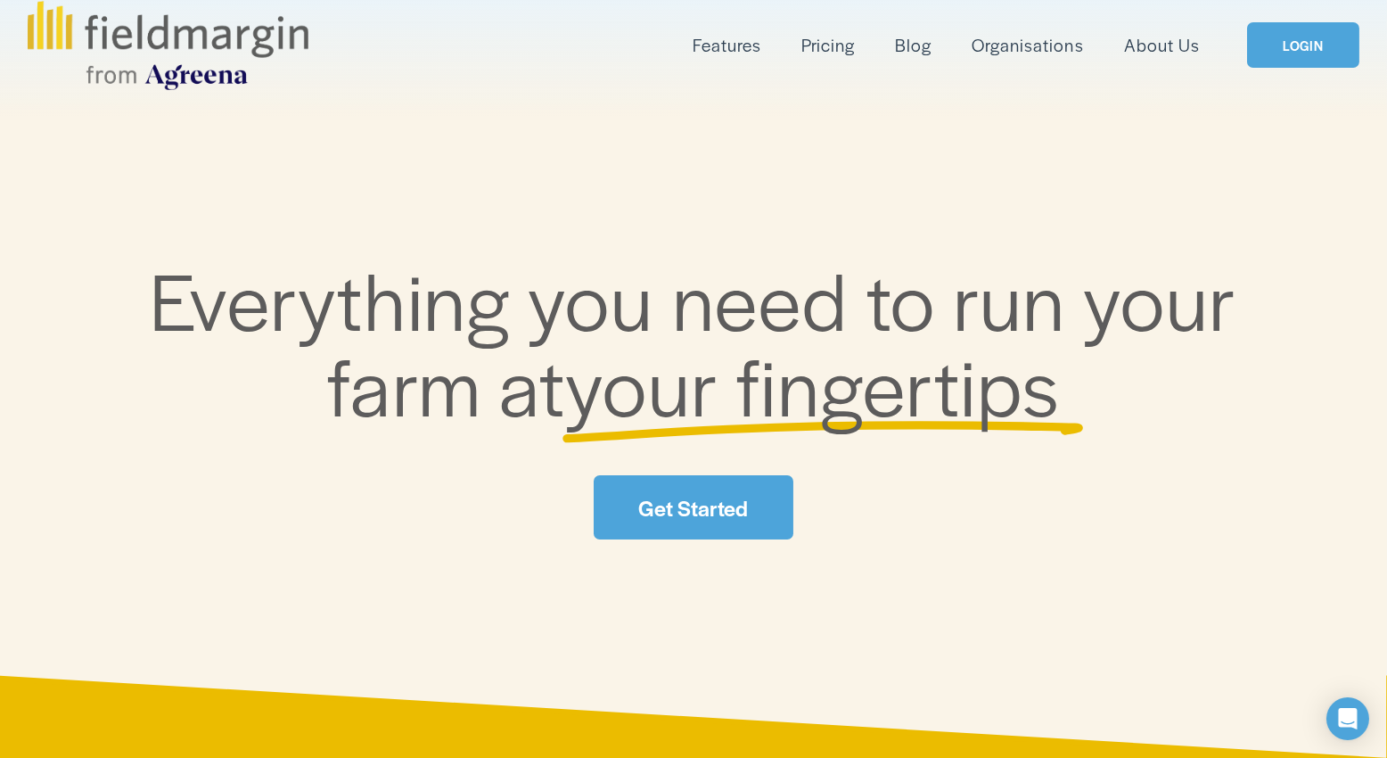 This screenshot has width=1387, height=758. What do you see at coordinates (727, 45) in the screenshot?
I see `span: Features` at bounding box center [727, 45].